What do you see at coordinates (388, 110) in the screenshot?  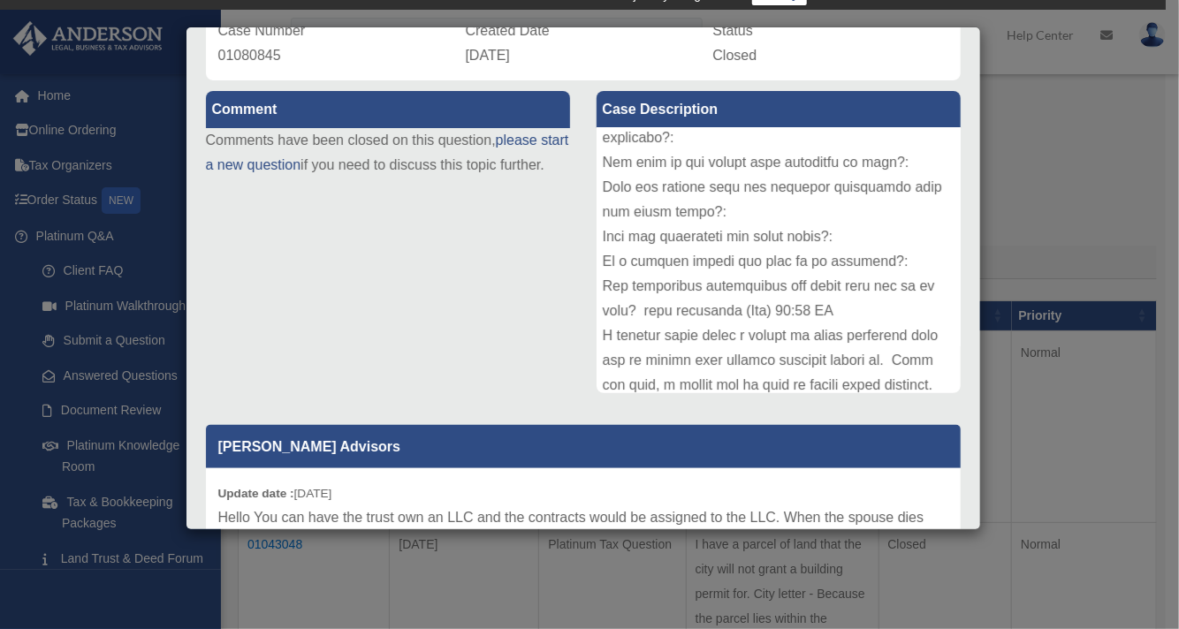 I see `label: Comment` at bounding box center [388, 110].